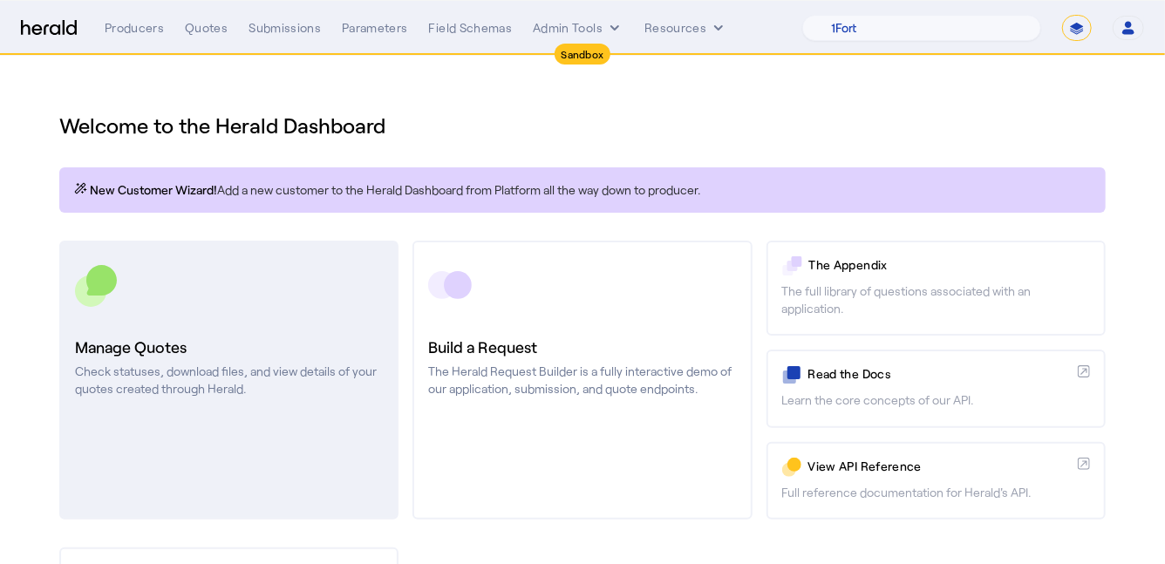  What do you see at coordinates (228, 380) in the screenshot?
I see `p: Check statuses, download files, and view details of your quotes created through Herald.` at bounding box center [228, 380].